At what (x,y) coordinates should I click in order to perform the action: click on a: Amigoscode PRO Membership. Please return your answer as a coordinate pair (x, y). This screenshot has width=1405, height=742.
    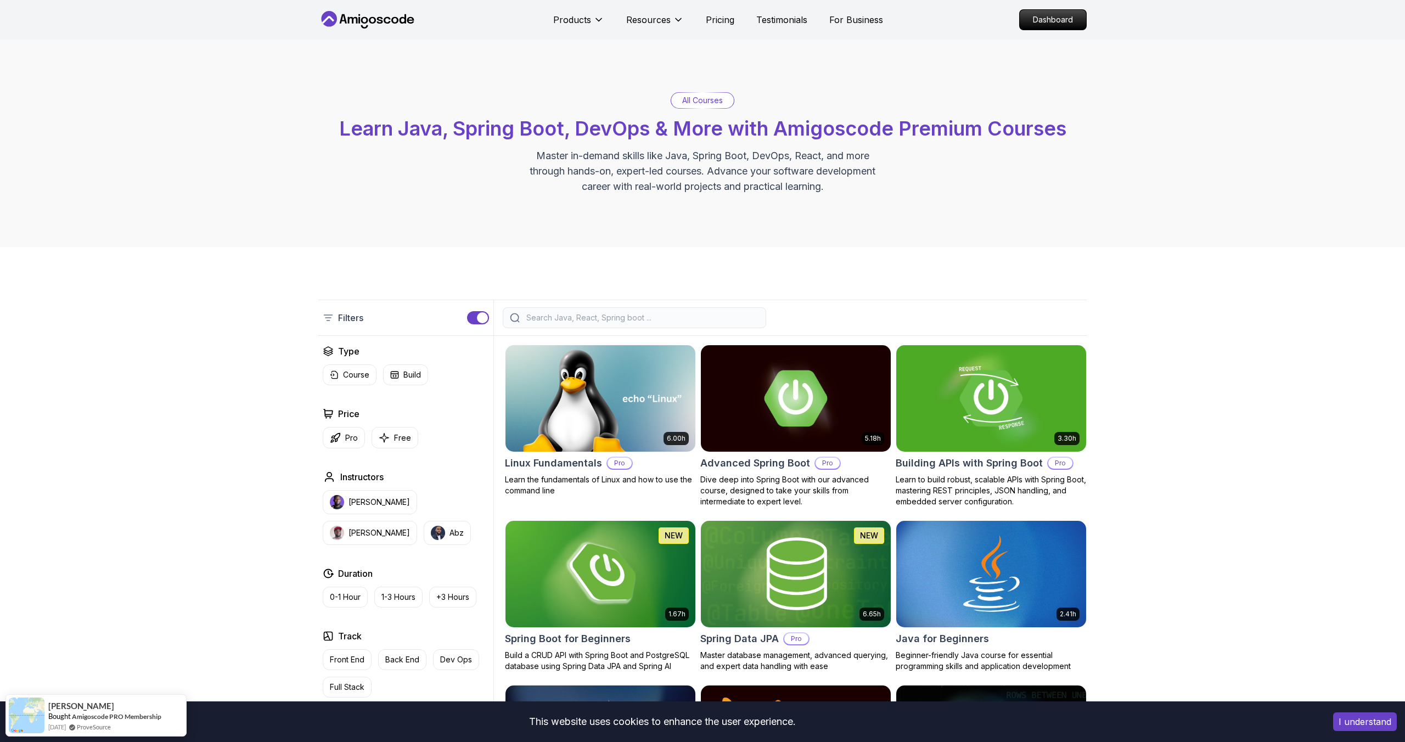
    Looking at the image, I should click on (116, 716).